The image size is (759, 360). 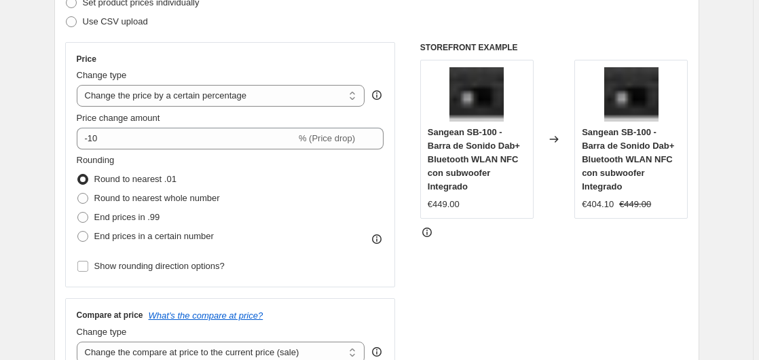 I want to click on input: -15, so click(x=186, y=139).